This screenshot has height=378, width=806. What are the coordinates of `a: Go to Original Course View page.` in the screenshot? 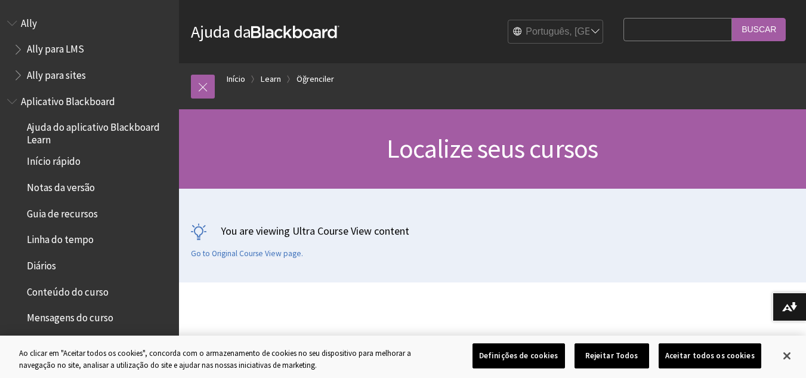 It's located at (247, 254).